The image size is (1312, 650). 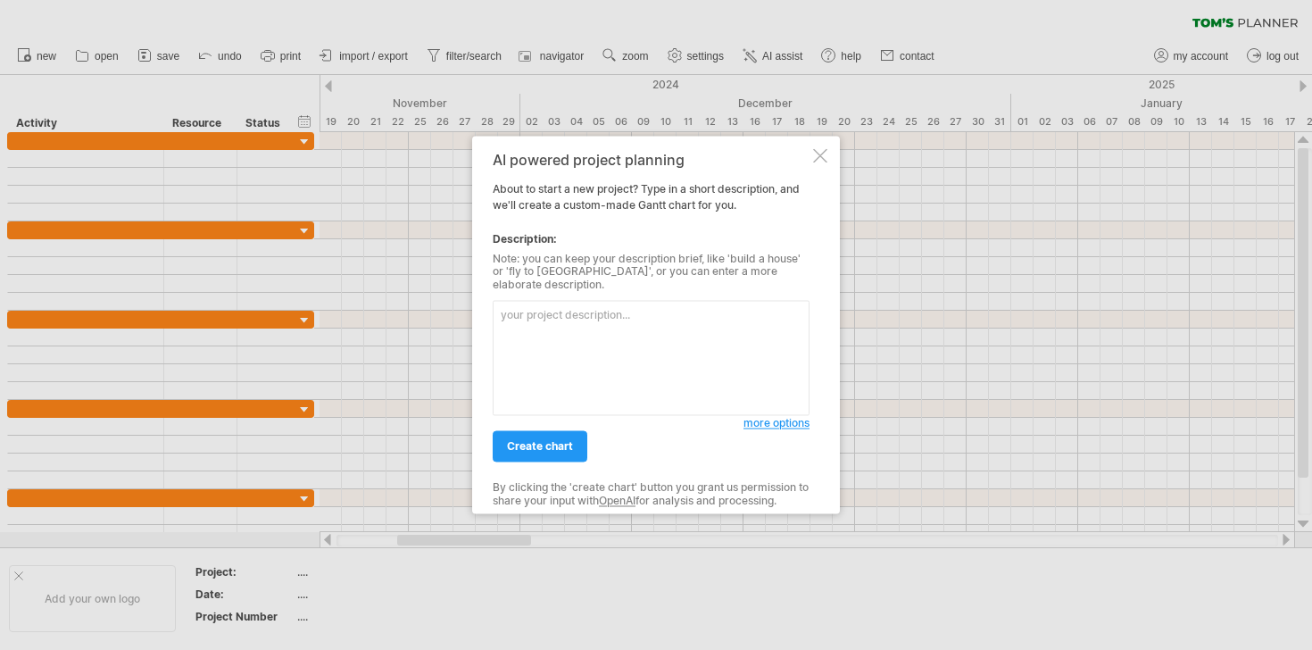 What do you see at coordinates (650, 160) in the screenshot?
I see `div: AI powered project planning` at bounding box center [650, 160].